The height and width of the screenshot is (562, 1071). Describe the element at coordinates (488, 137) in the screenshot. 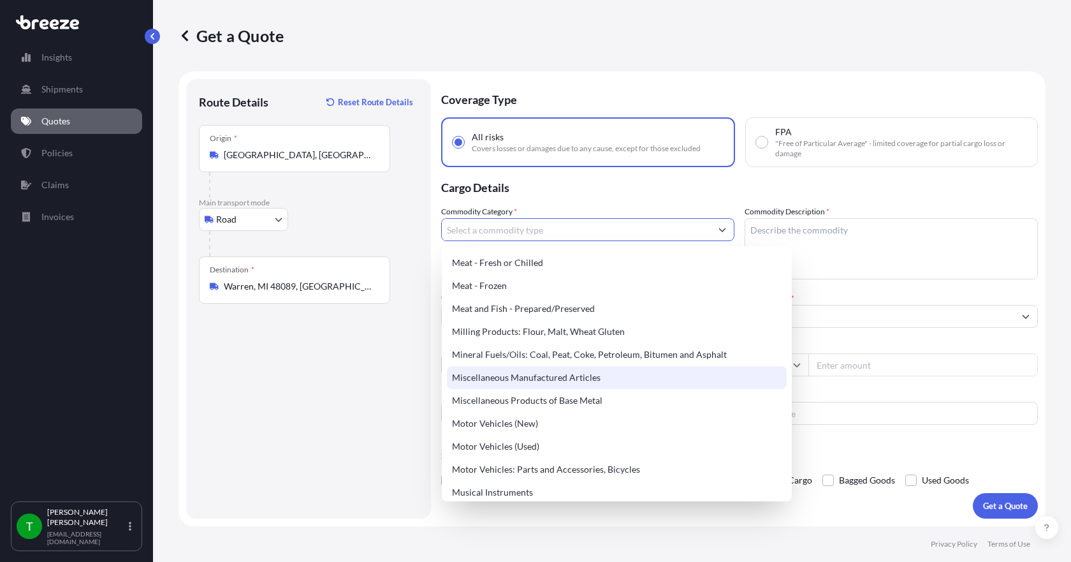

I see `span: All risks` at that location.